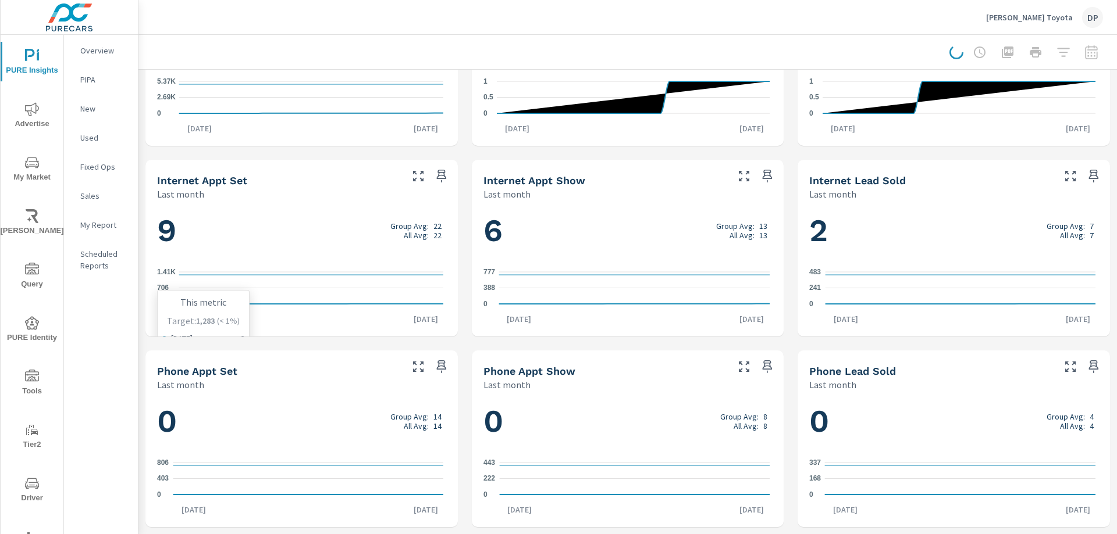  What do you see at coordinates (815, 272) in the screenshot?
I see `text: 483` at bounding box center [815, 272].